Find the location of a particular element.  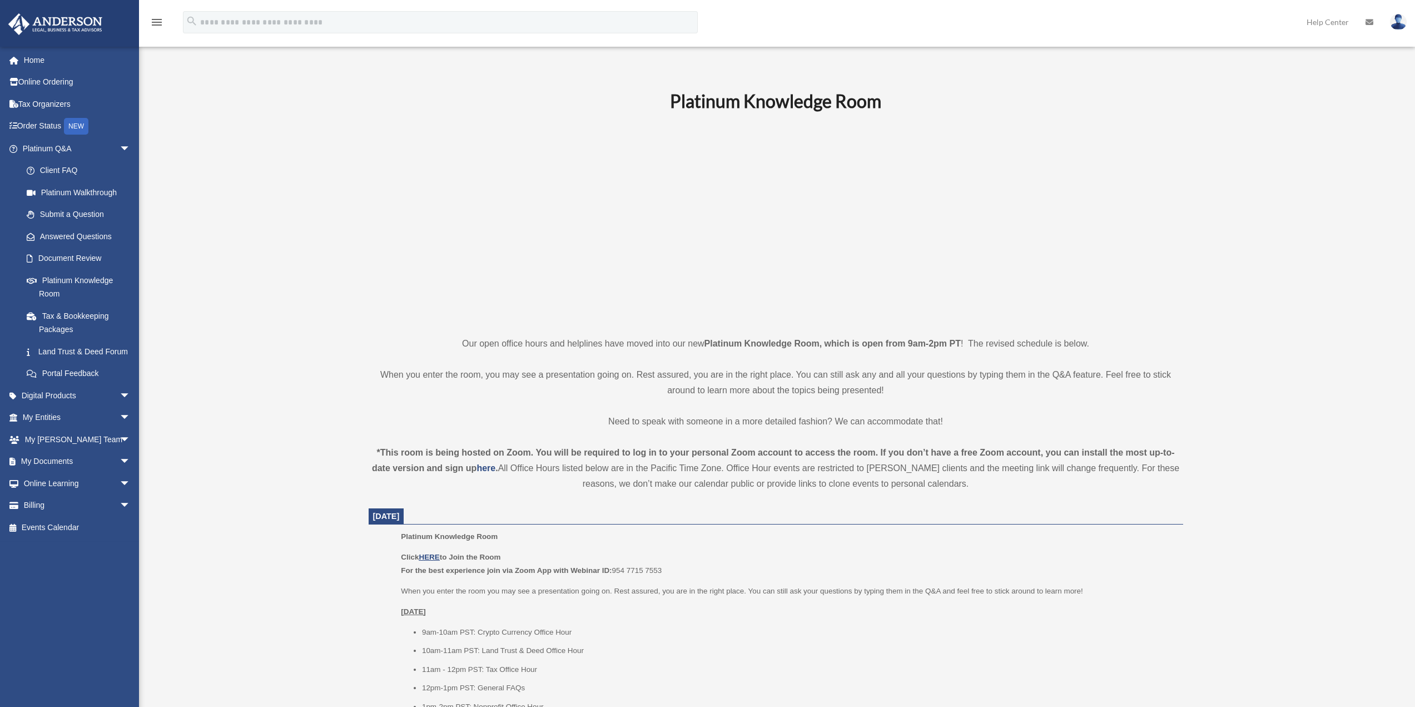

a: Client FAQ is located at coordinates (81, 171).